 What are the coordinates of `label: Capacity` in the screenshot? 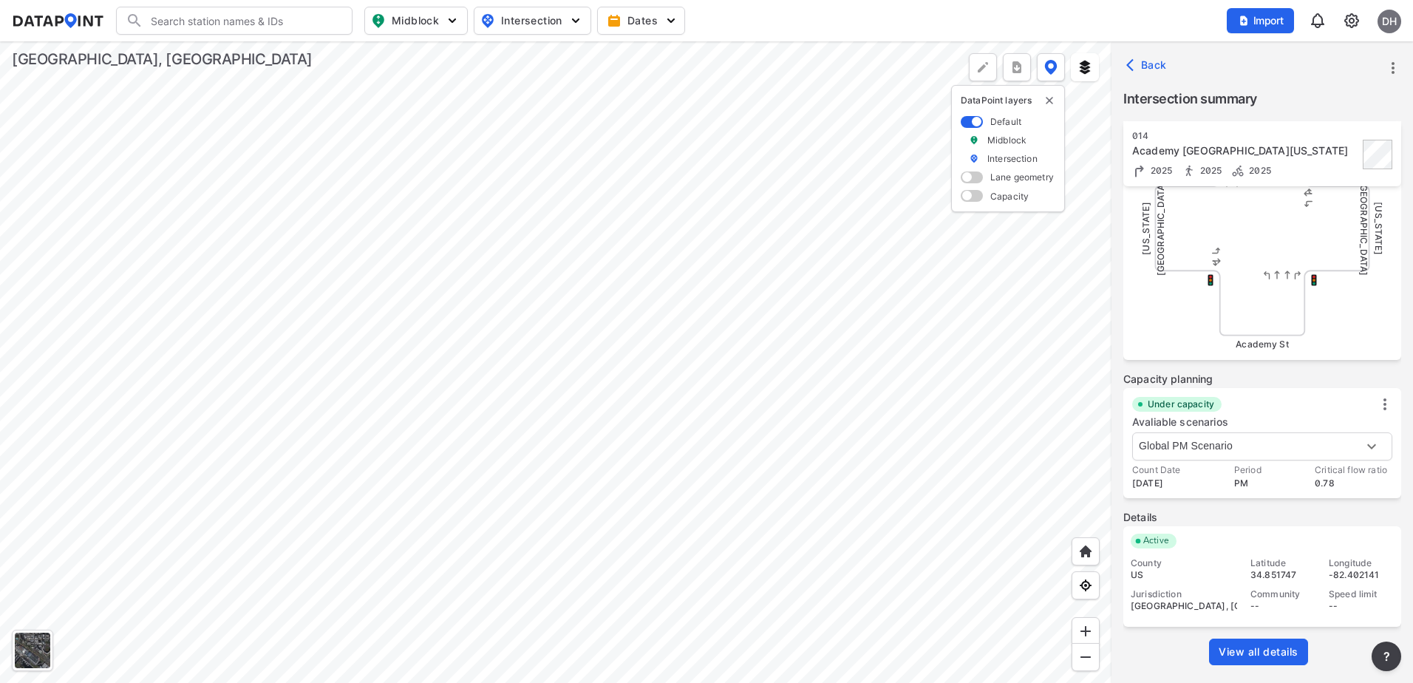 It's located at (1009, 196).